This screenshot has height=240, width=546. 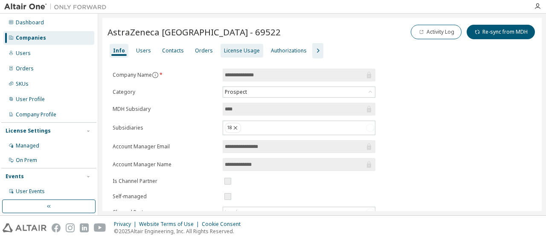 I want to click on img: linkedin.svg, so click(x=84, y=228).